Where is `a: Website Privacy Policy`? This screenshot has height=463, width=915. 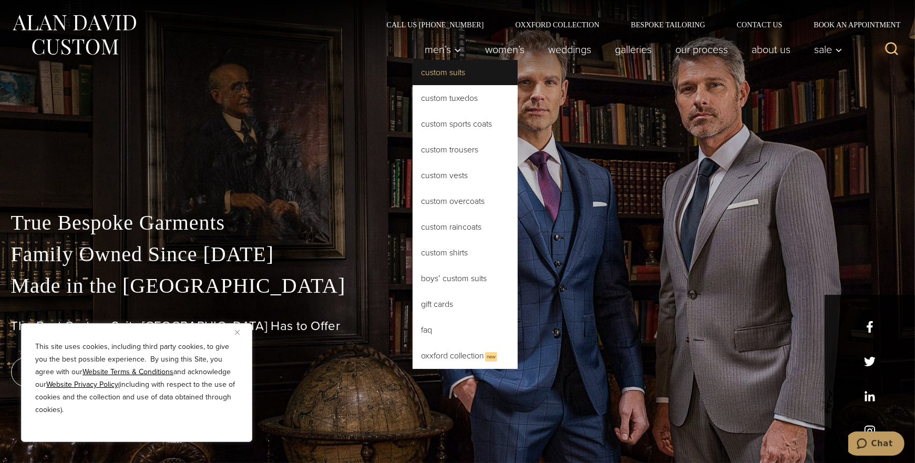 a: Website Privacy Policy is located at coordinates (82, 384).